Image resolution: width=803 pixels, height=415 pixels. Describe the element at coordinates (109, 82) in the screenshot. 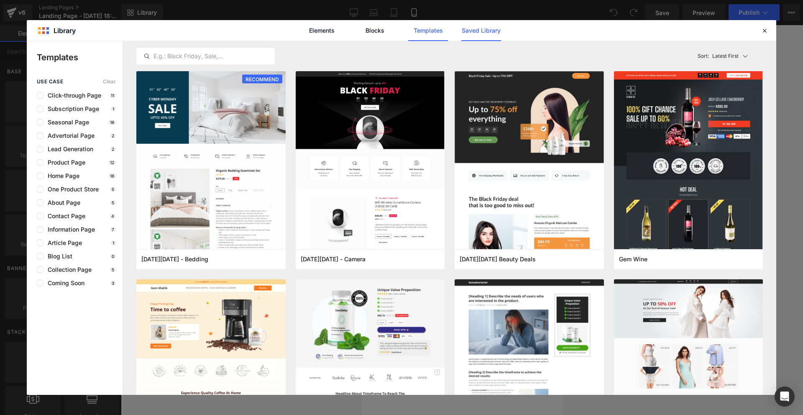

I see `span: Clear` at that location.